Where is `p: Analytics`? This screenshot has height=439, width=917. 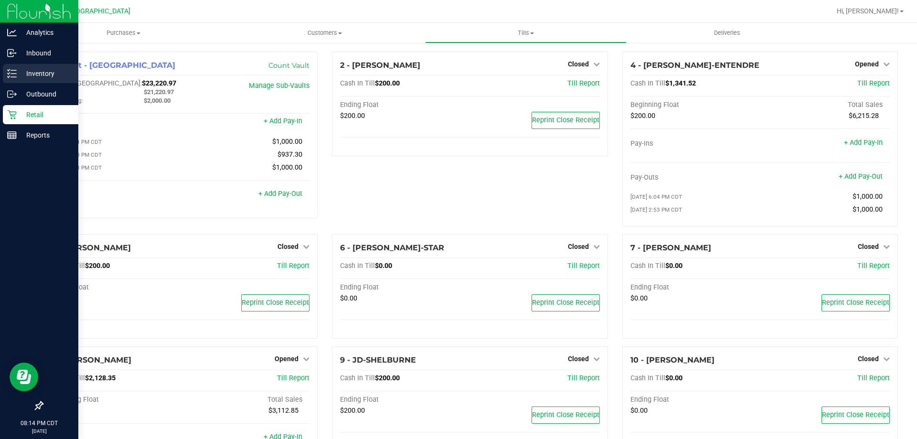 p: Analytics is located at coordinates (45, 32).